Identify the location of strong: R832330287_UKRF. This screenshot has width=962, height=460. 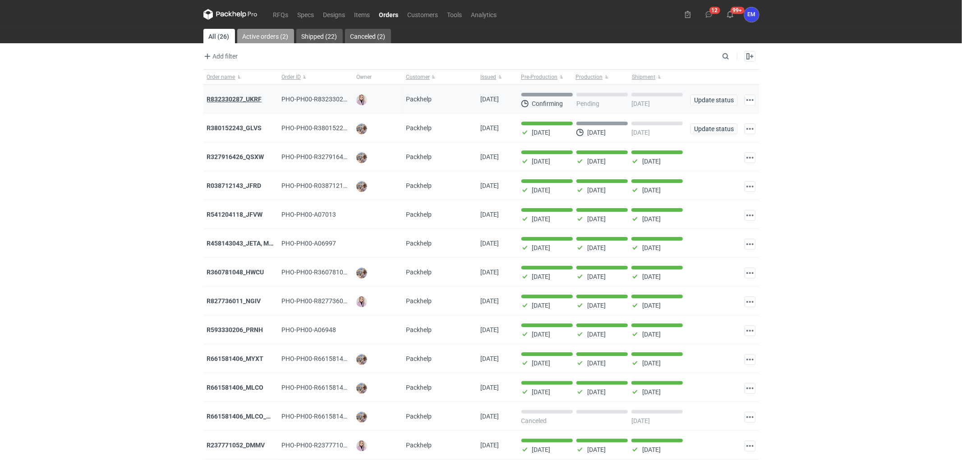
(234, 99).